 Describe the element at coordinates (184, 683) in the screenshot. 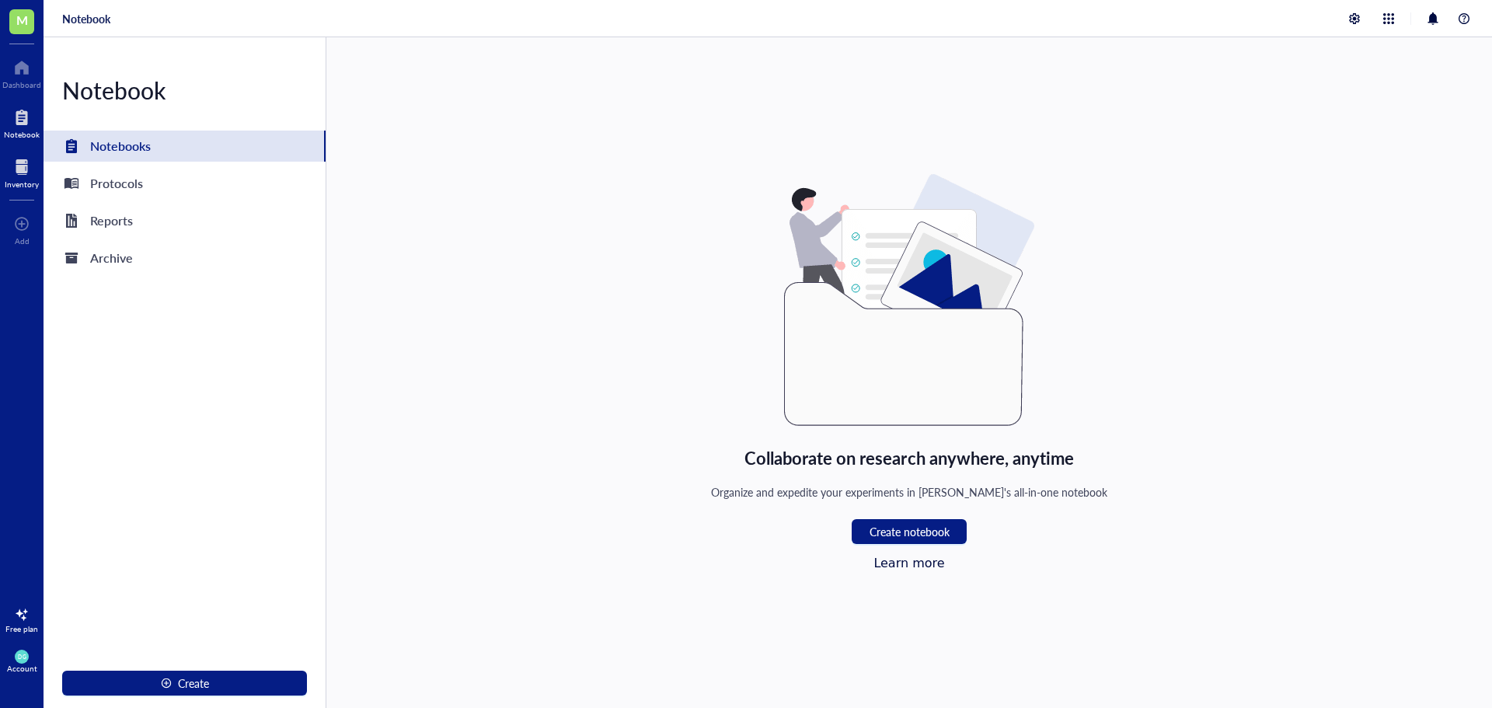

I see `button: Create` at that location.